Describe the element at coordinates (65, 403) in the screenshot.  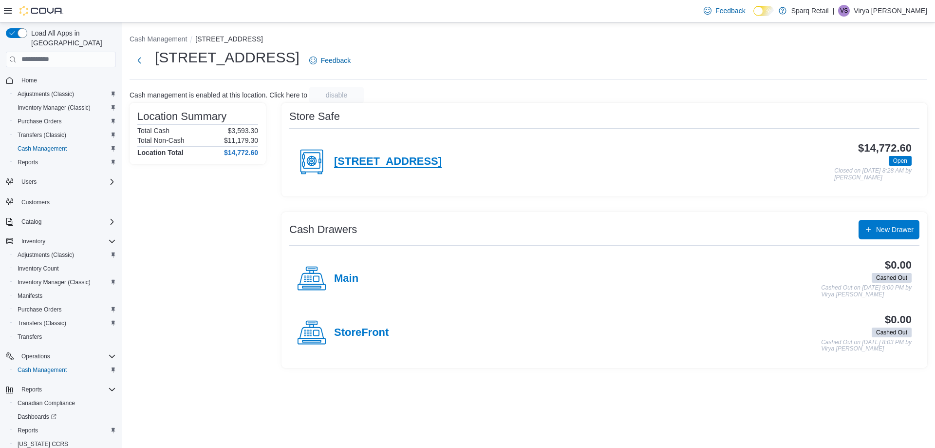
I see `button: Canadian Compliance` at that location.